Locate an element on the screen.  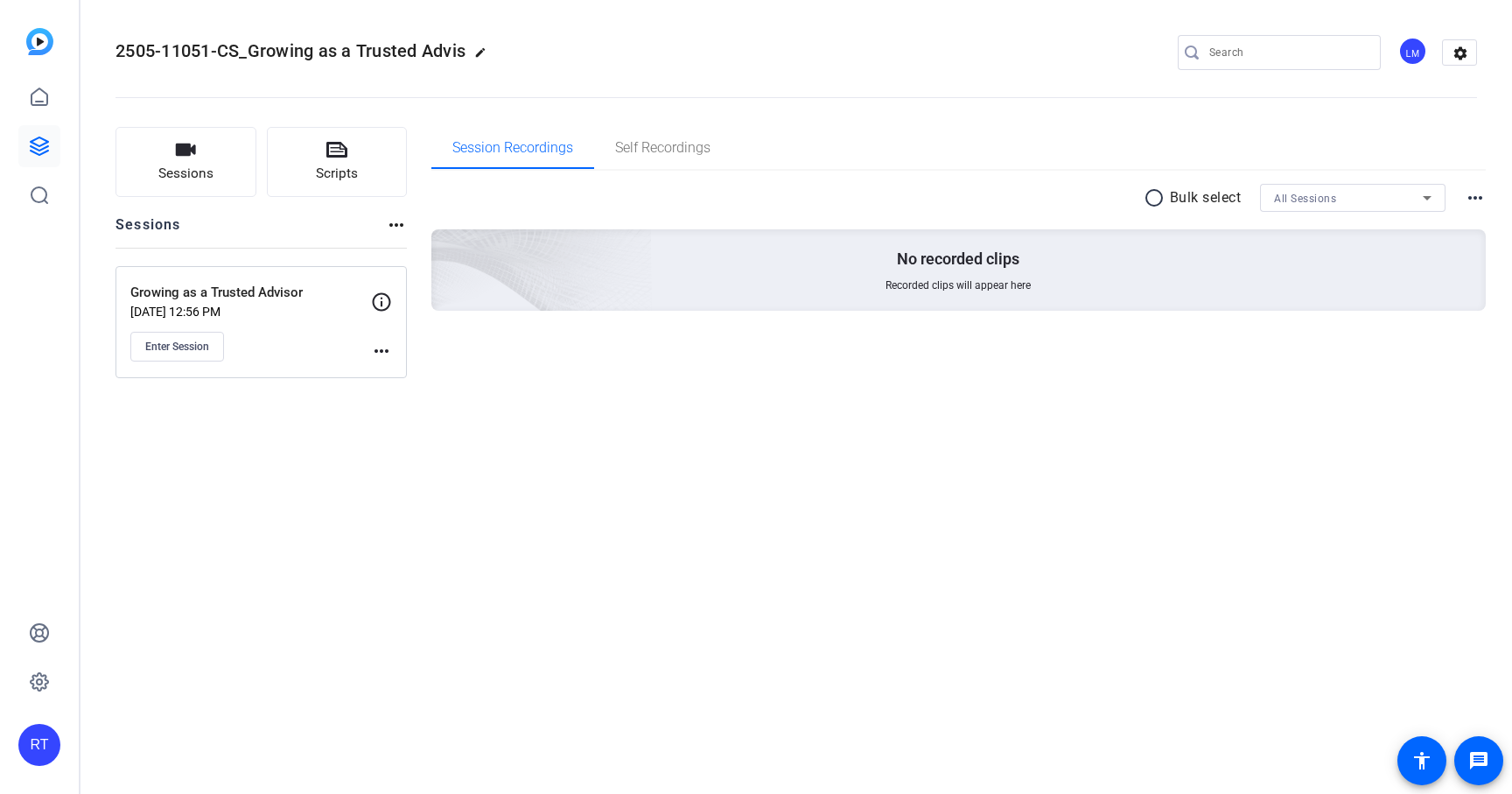
span: All Sessions is located at coordinates (1304, 199).